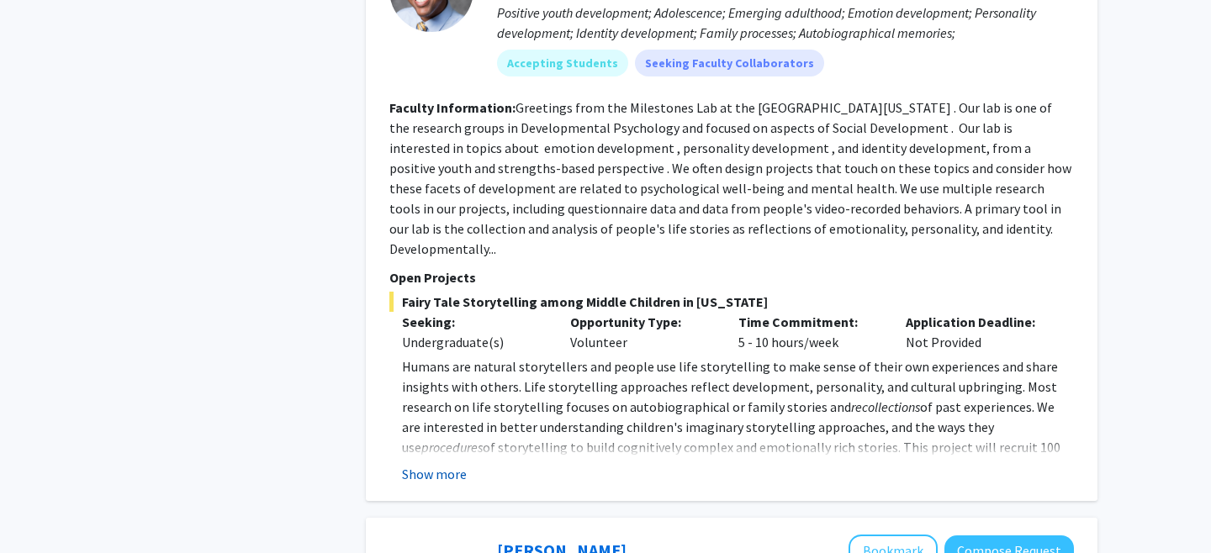  I want to click on p: Seeking:, so click(473, 322).